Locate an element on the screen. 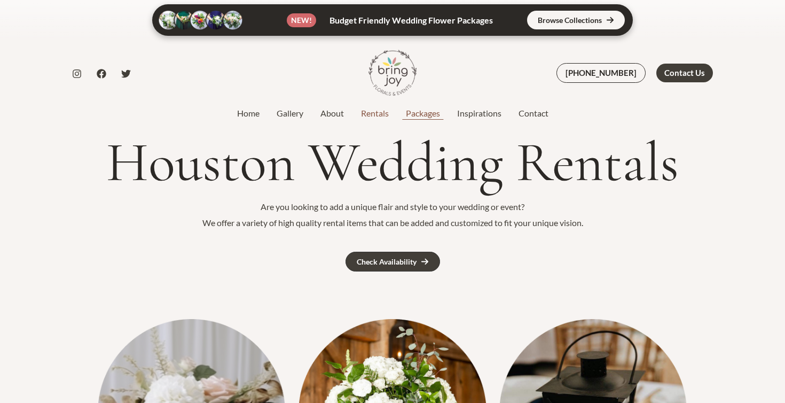 This screenshot has height=403, width=785. p: Are you looking to add a unique flair and style to your wedding or event? We offer a variety of h... is located at coordinates (393, 214).